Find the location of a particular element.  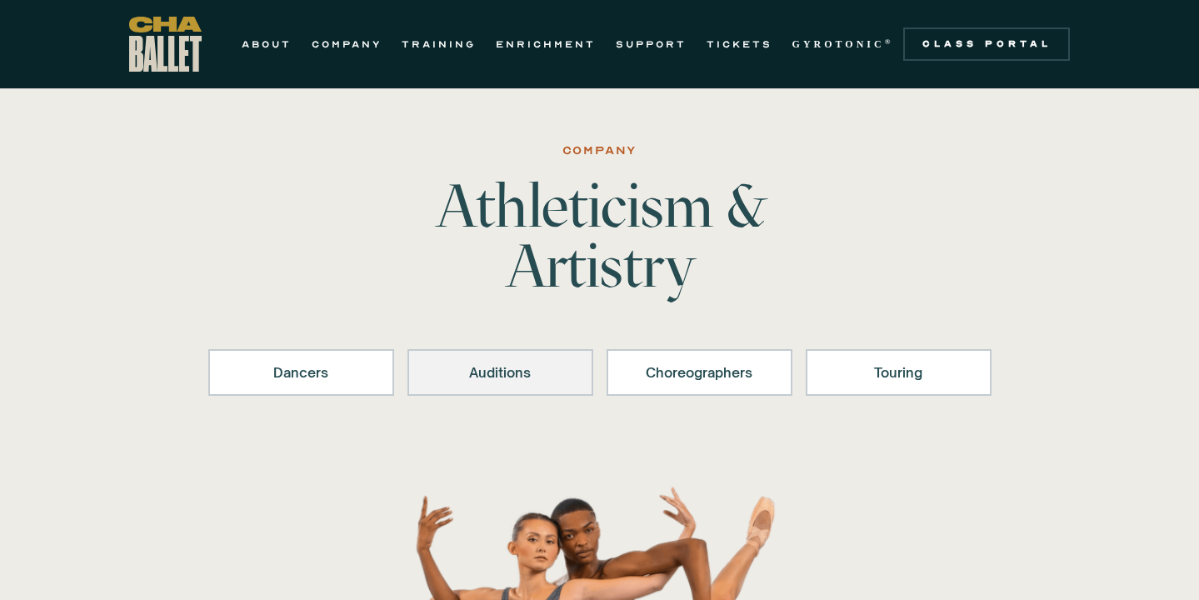

a: COMPANY is located at coordinates (347, 44).